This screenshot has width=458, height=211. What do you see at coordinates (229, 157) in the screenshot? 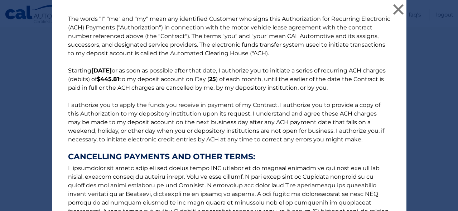
I see `strong: CANCELLING PAYMENTS AND OTHER TERMS:` at bounding box center [229, 157].